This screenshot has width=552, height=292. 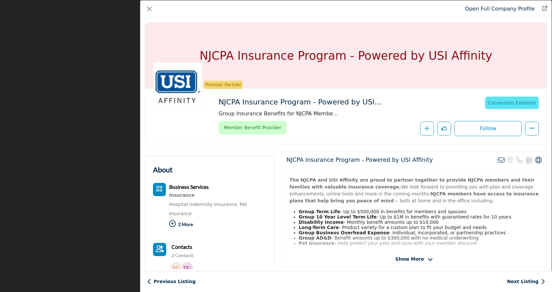 I want to click on strong: Long-Term Care, so click(x=319, y=228).